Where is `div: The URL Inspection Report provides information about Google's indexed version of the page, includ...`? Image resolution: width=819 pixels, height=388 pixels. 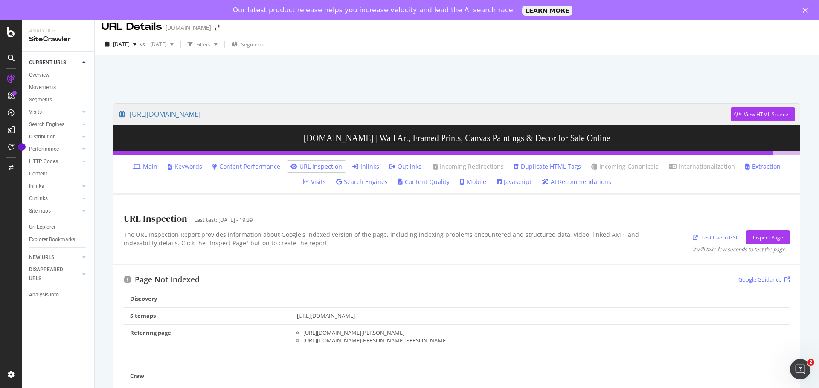
div: The URL Inspection Report provides information about Google's indexed version of the page, includ... is located at coordinates (393, 242).